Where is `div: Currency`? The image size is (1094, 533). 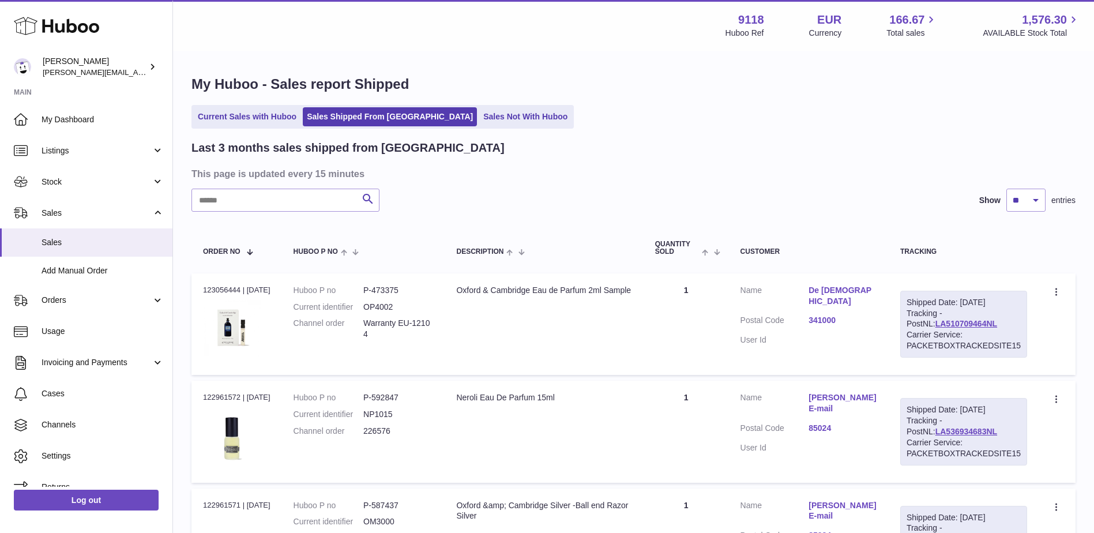 div: Currency is located at coordinates (825, 33).